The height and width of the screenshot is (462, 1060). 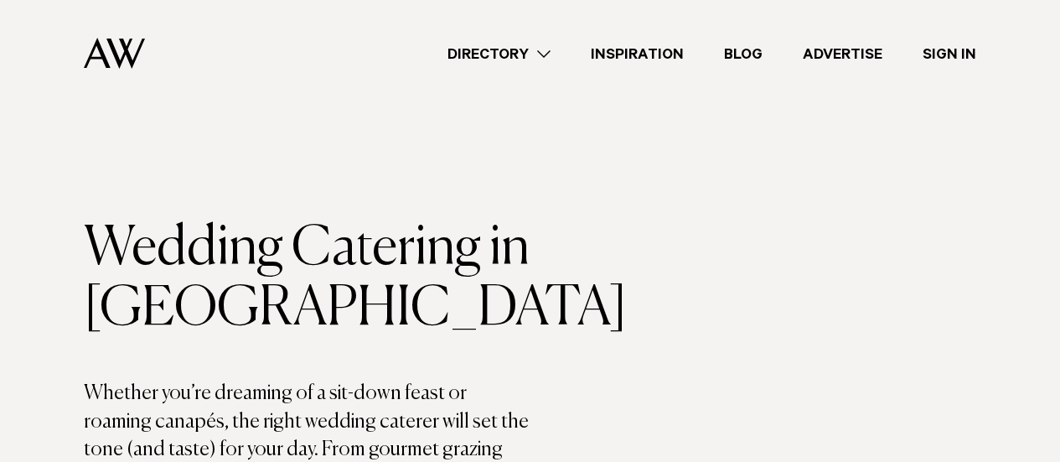 What do you see at coordinates (842, 54) in the screenshot?
I see `a: Advertise` at bounding box center [842, 54].